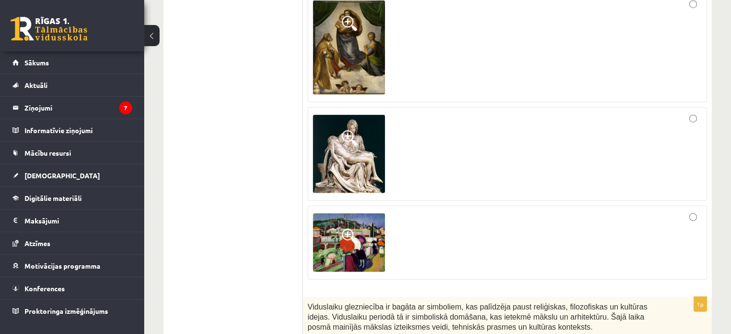 This screenshot has width=731, height=334. I want to click on a: Informatīvie ziņojumi, so click(72, 130).